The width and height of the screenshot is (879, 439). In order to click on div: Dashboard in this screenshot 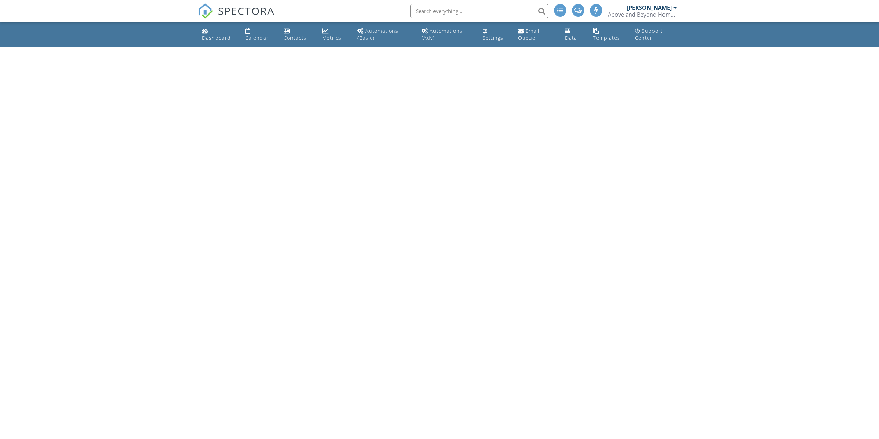, I will do `click(216, 38)`.